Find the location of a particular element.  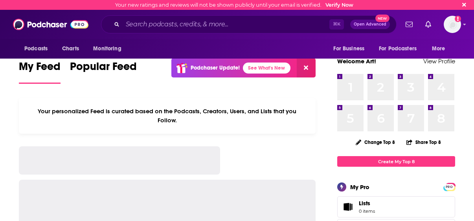

svg: Email not verified is located at coordinates (458, 19).